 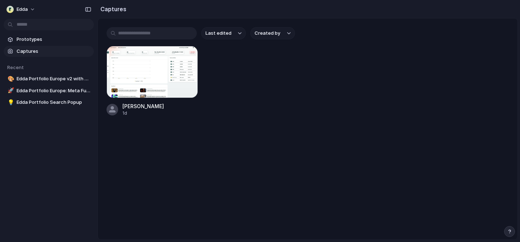 I want to click on button: Edda, so click(x=21, y=9).